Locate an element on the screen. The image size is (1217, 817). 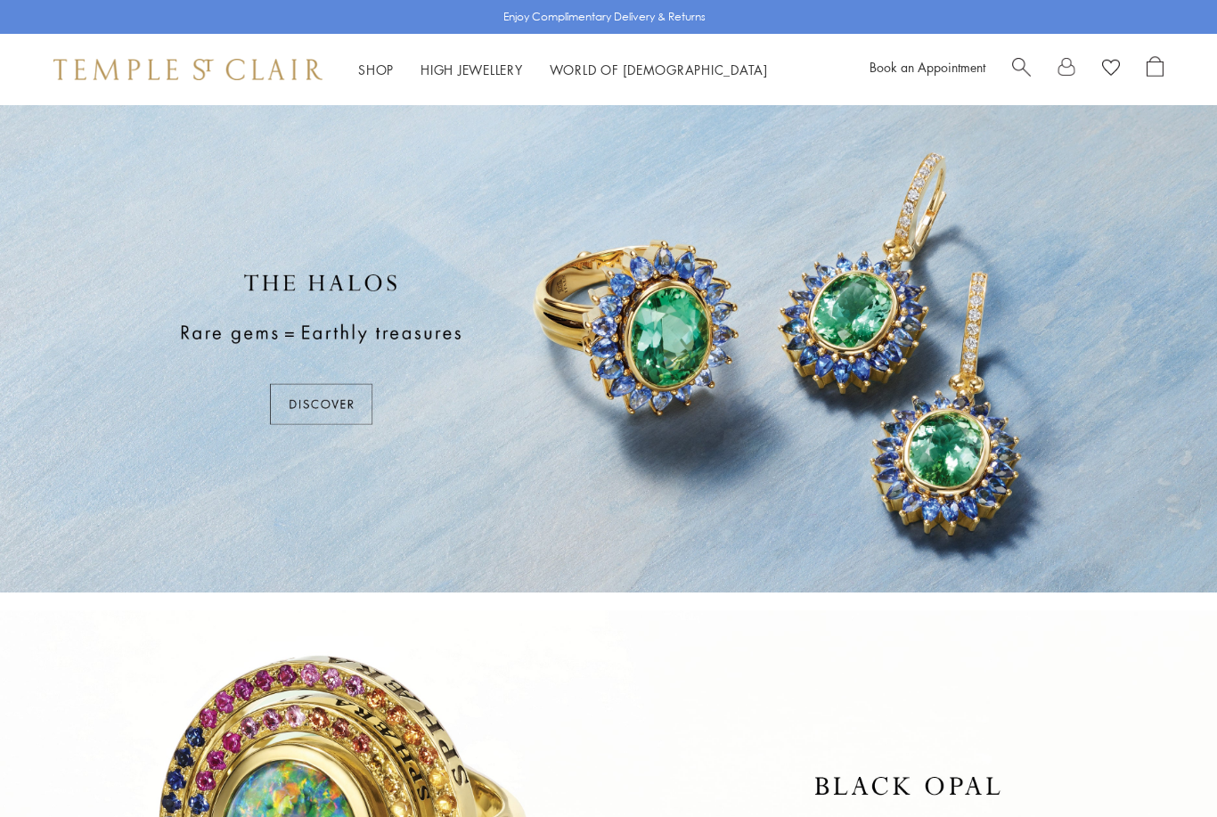
a: Book an Appointment is located at coordinates (928, 67).